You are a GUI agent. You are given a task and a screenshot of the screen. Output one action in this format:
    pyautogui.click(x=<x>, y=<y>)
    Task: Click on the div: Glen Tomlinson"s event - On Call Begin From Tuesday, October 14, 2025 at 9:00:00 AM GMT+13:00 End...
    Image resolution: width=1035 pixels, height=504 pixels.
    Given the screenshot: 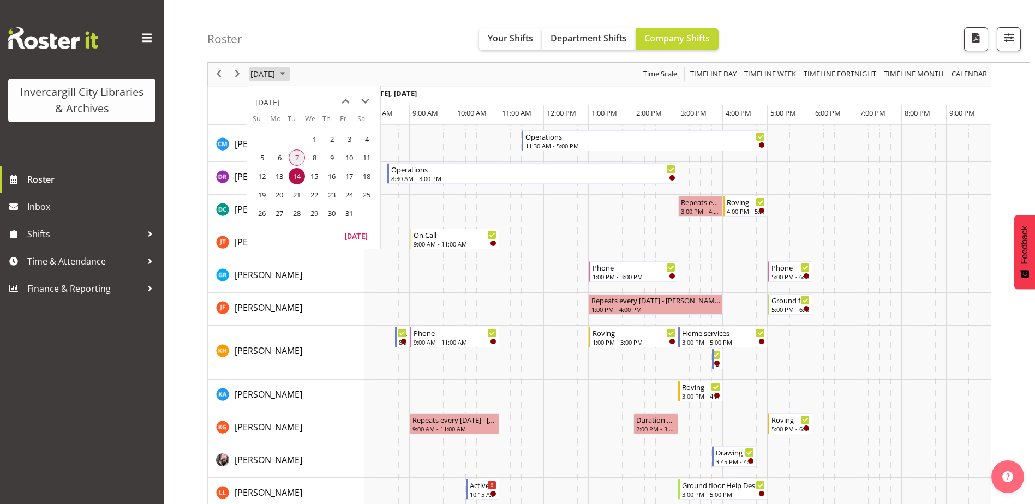 What is the action you would take?
    pyautogui.click(x=454, y=239)
    